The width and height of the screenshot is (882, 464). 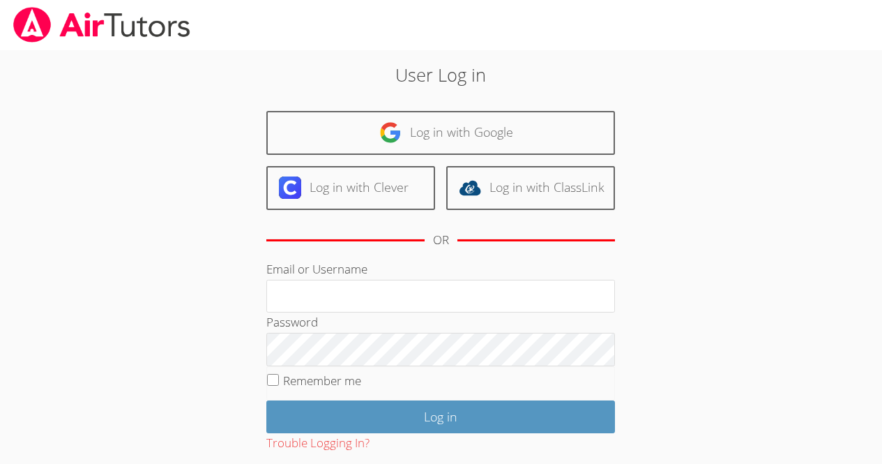 I want to click on h2: User Log in, so click(x=441, y=75).